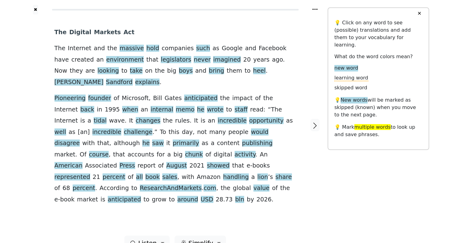  I want to click on span: Gates, so click(173, 98).